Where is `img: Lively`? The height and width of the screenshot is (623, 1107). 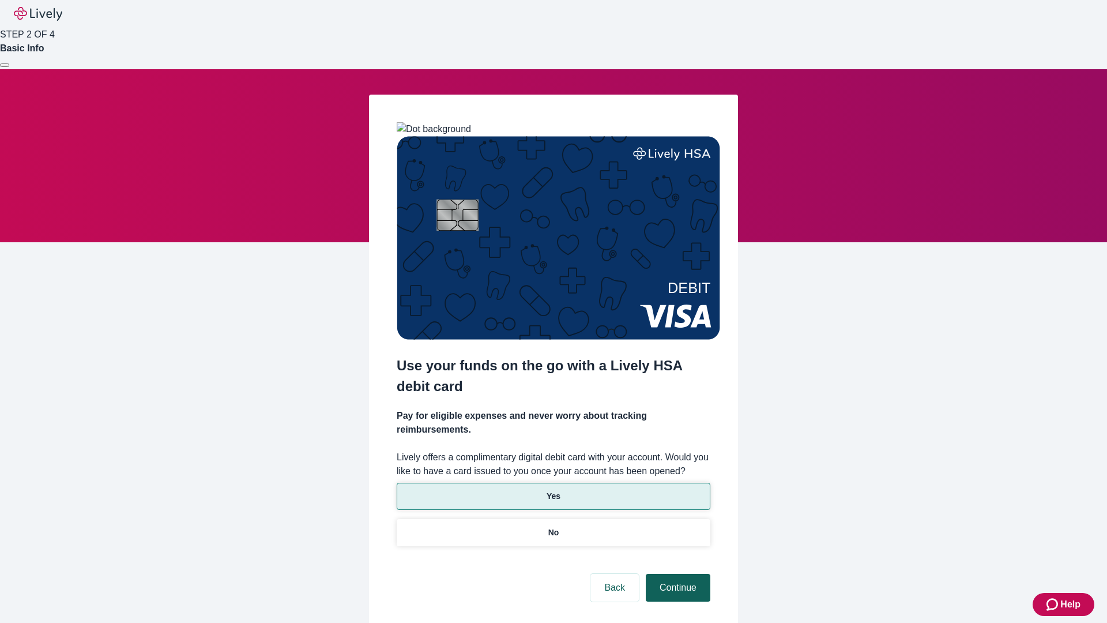 img: Lively is located at coordinates (38, 14).